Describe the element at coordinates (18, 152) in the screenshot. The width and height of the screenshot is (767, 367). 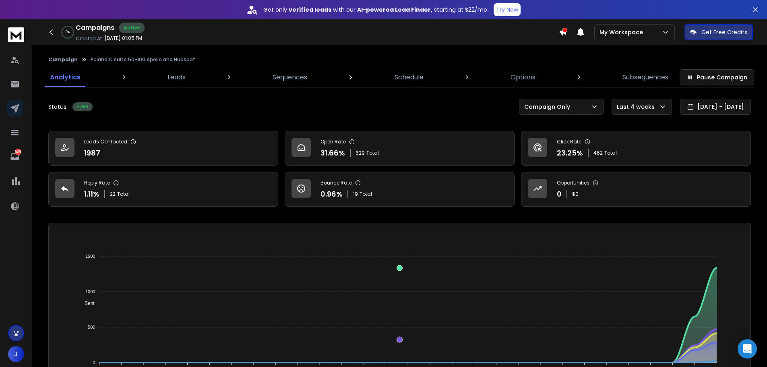
I see `p: 539` at that location.